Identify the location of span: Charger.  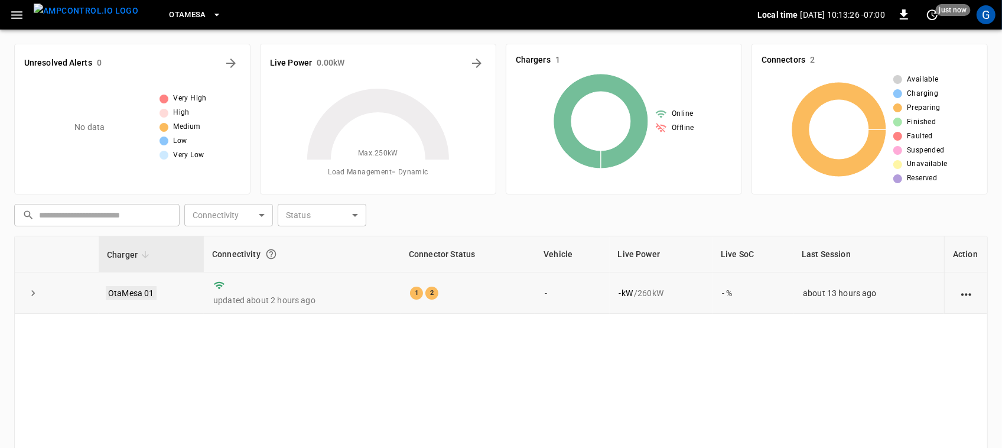
(130, 255).